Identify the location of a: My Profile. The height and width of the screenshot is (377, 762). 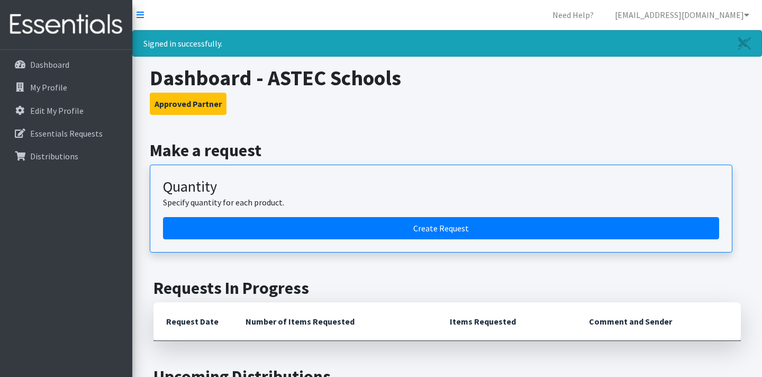
(66, 87).